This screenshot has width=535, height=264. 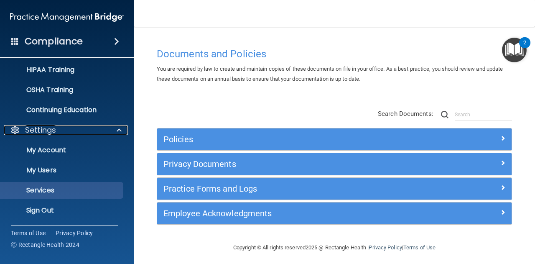 What do you see at coordinates (290, 213) in the screenshot?
I see `h5: Employee Acknowledgments` at bounding box center [290, 213].